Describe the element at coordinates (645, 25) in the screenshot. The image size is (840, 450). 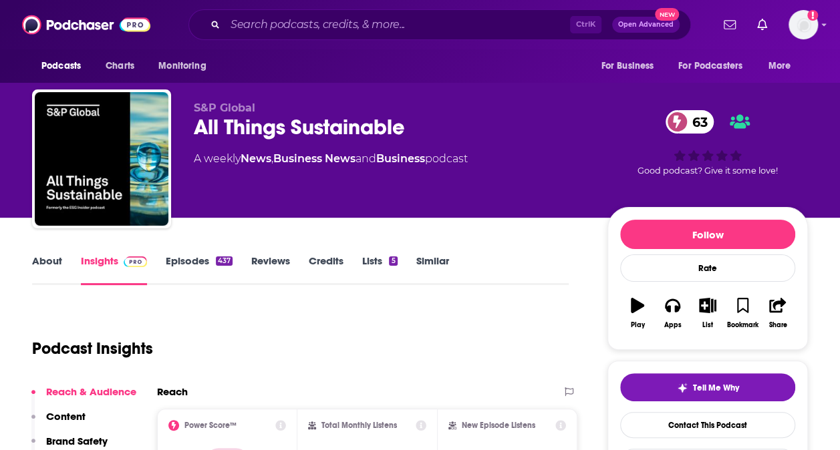
I see `span: Open Advanced` at that location.